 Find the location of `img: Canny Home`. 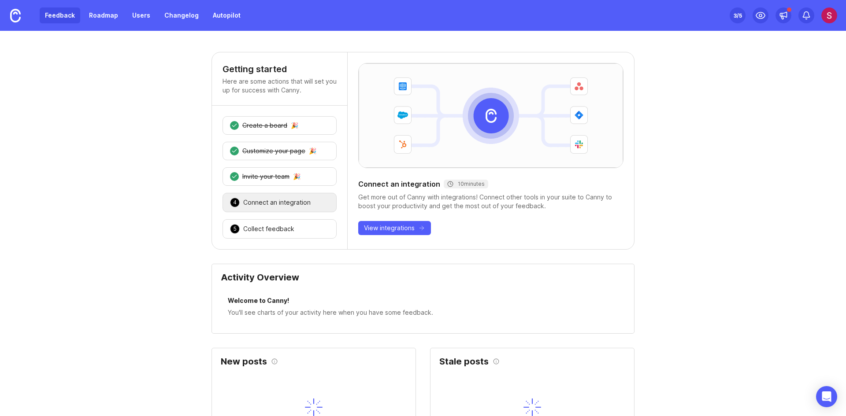

img: Canny Home is located at coordinates (15, 15).